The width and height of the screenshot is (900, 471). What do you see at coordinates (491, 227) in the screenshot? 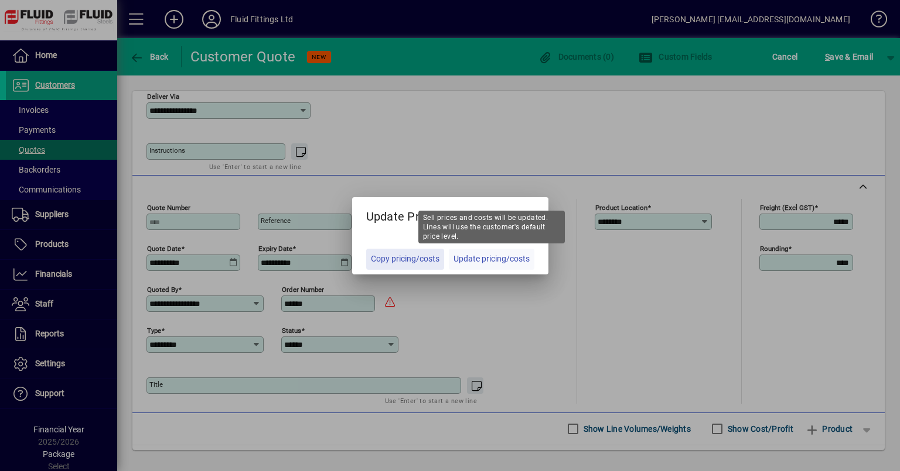
I see `div: Sell prices and costs will be updated. Lines will use the customer's default price level.` at bounding box center [491, 227].